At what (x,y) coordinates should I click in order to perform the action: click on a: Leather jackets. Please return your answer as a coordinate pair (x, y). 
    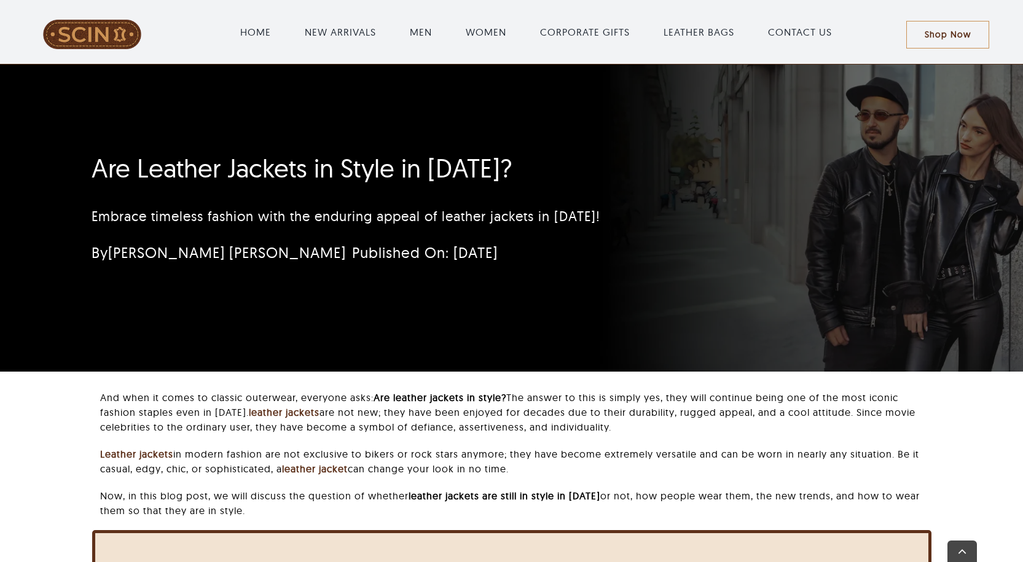
    Looking at the image, I should click on (136, 454).